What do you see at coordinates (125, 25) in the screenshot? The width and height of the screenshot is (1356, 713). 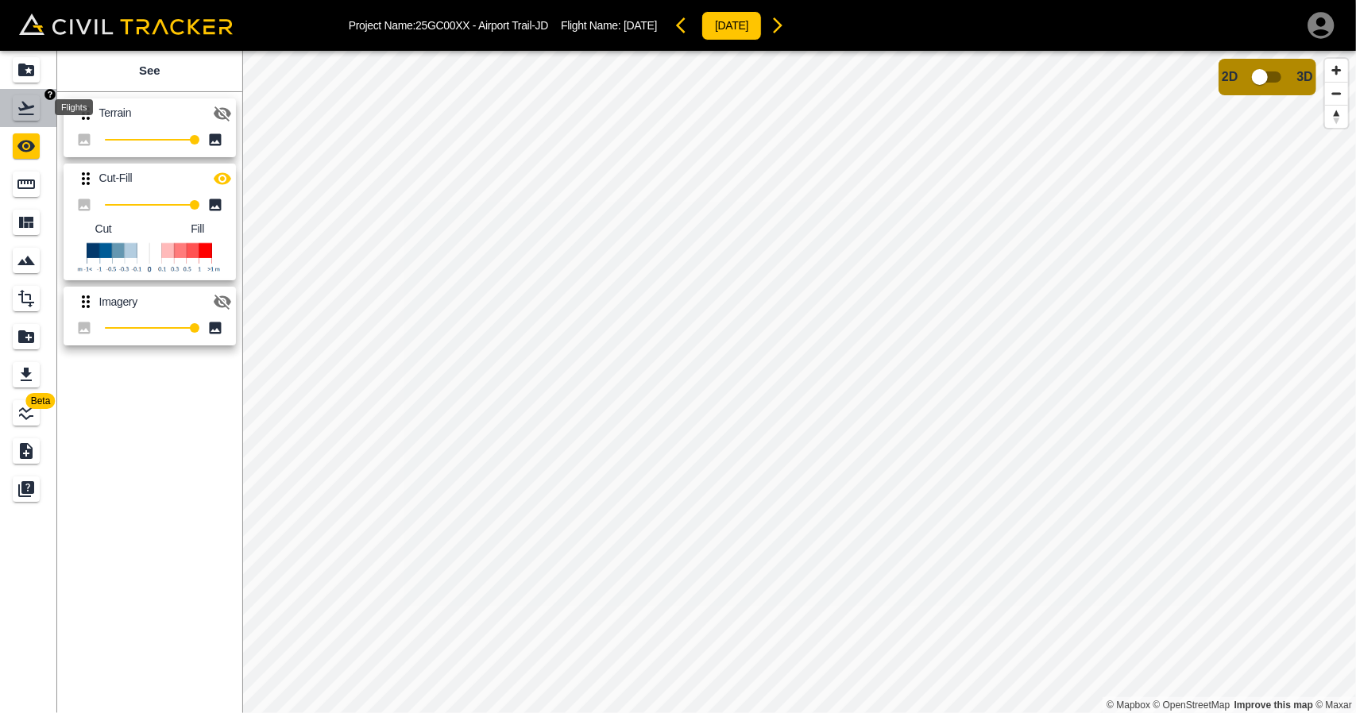 I see `img: Civil Tracker` at bounding box center [125, 25].